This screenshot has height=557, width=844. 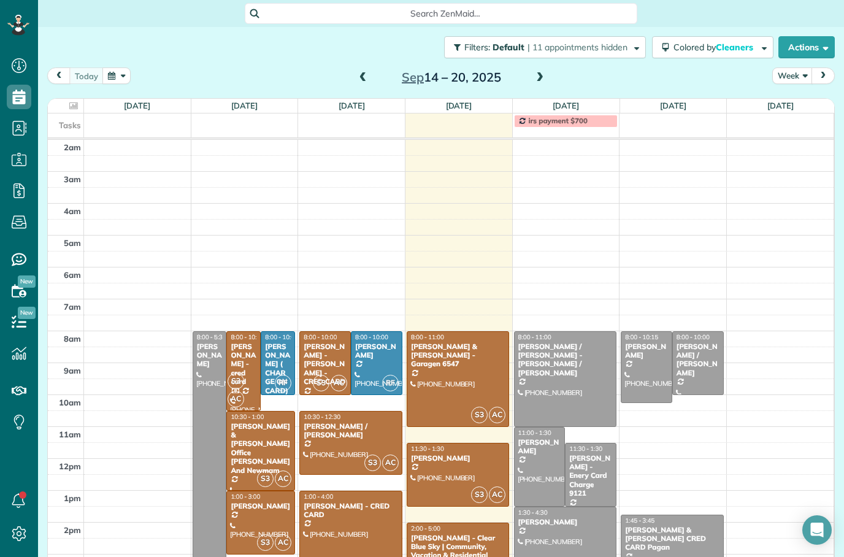 What do you see at coordinates (86, 75) in the screenshot?
I see `button: today` at bounding box center [86, 75].